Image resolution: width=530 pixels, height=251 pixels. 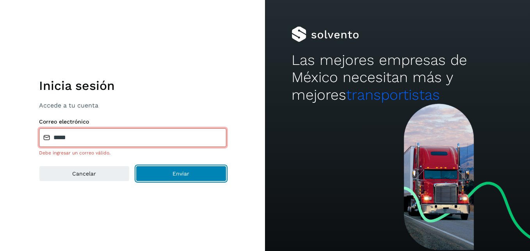 What do you see at coordinates (133, 105) in the screenshot?
I see `p: Accede a tu cuenta` at bounding box center [133, 105].